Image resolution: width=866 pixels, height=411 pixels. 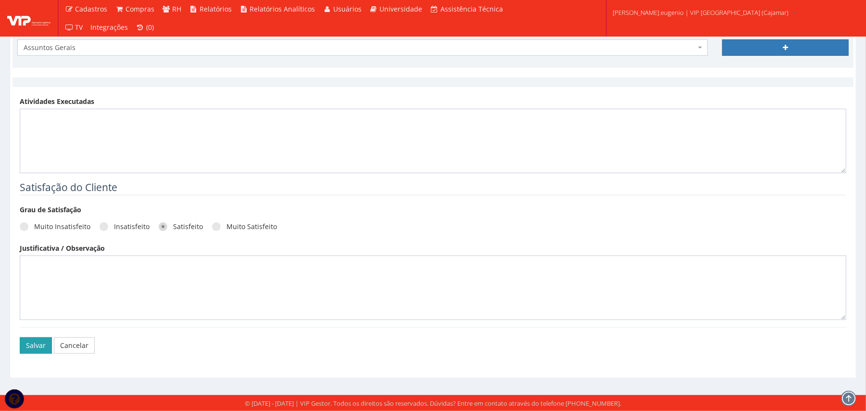 What do you see at coordinates (110, 27) in the screenshot?
I see `a: Integrações` at bounding box center [110, 27].